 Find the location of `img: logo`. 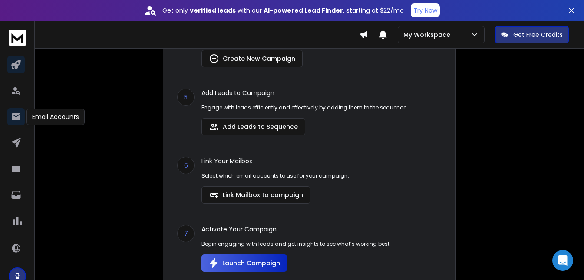

img: logo is located at coordinates (17, 37).